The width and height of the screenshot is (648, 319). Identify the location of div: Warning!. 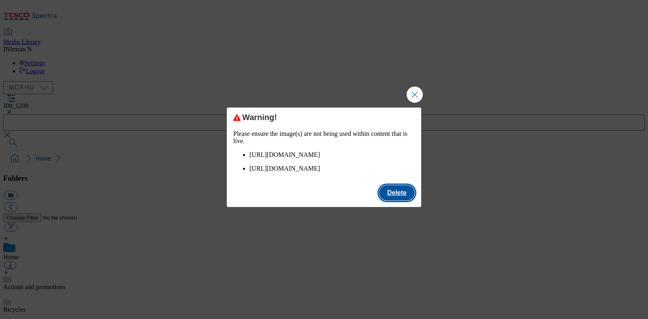
(324, 117).